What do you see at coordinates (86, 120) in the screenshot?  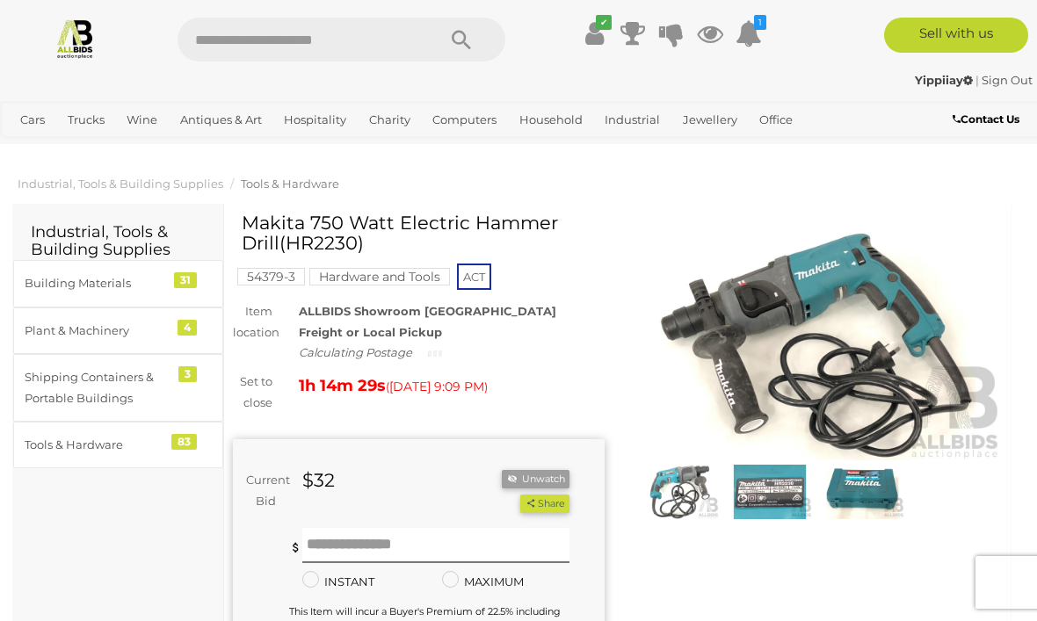 I see `a: Trucks` at bounding box center [86, 120].